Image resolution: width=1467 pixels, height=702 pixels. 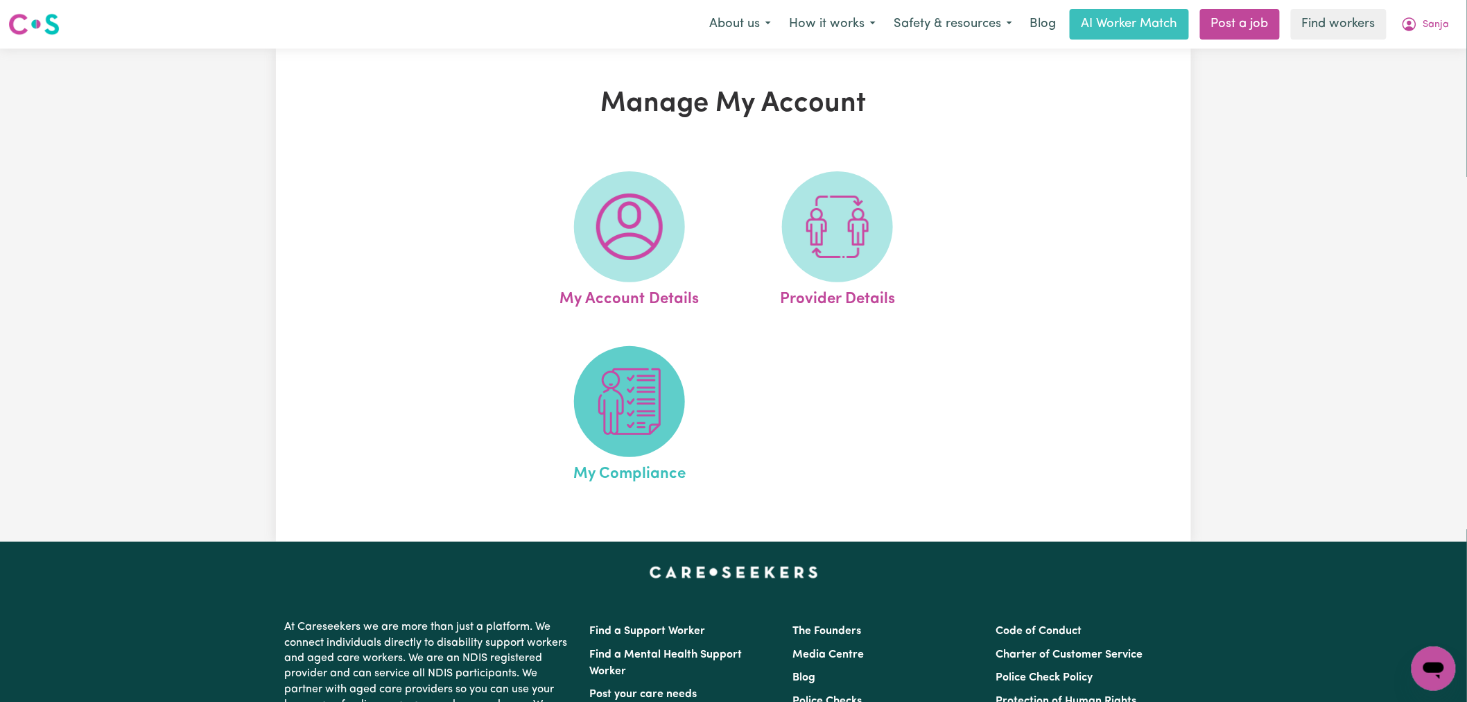 I want to click on a: Find a Mental Health Support Worker, so click(x=666, y=663).